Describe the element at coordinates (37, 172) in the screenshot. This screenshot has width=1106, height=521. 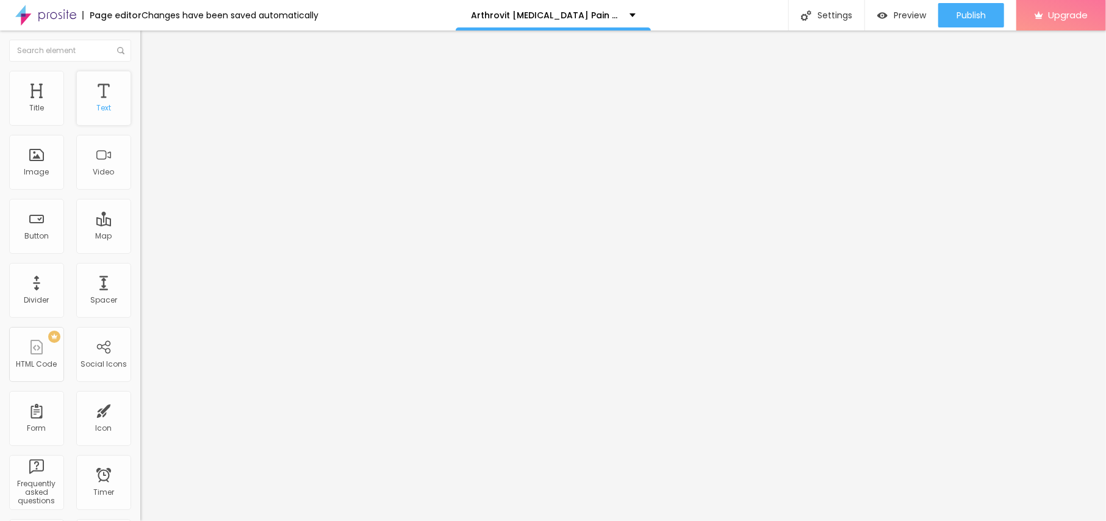
I see `div: Image` at that location.